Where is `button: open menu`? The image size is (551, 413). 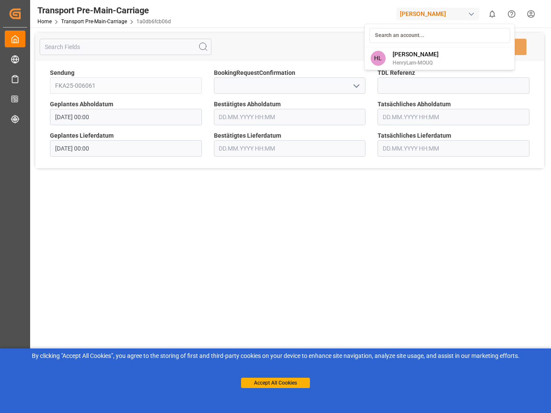
button: open menu is located at coordinates (356, 86).